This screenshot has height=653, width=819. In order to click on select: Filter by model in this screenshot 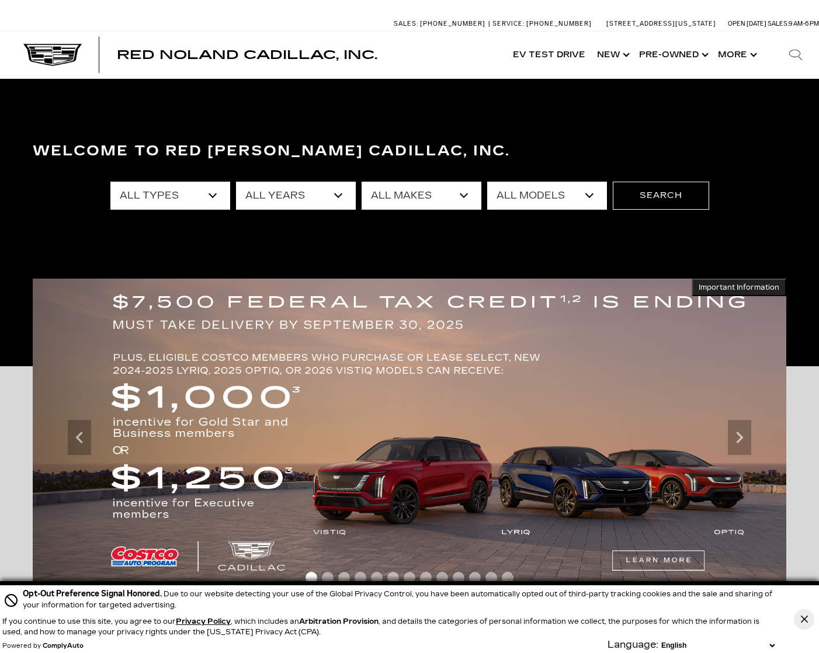, I will do `click(547, 196)`.